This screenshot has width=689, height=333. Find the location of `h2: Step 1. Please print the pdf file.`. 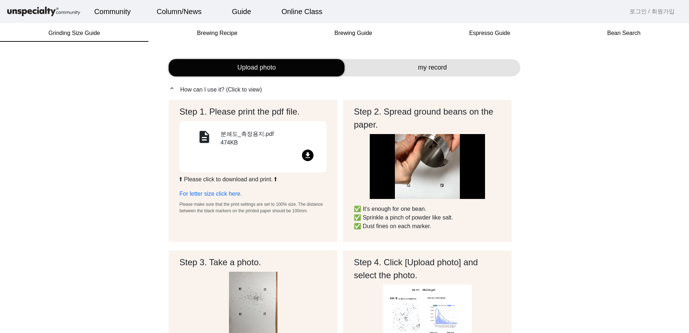

h2: Step 1. Please print the pdf file. is located at coordinates (253, 112).